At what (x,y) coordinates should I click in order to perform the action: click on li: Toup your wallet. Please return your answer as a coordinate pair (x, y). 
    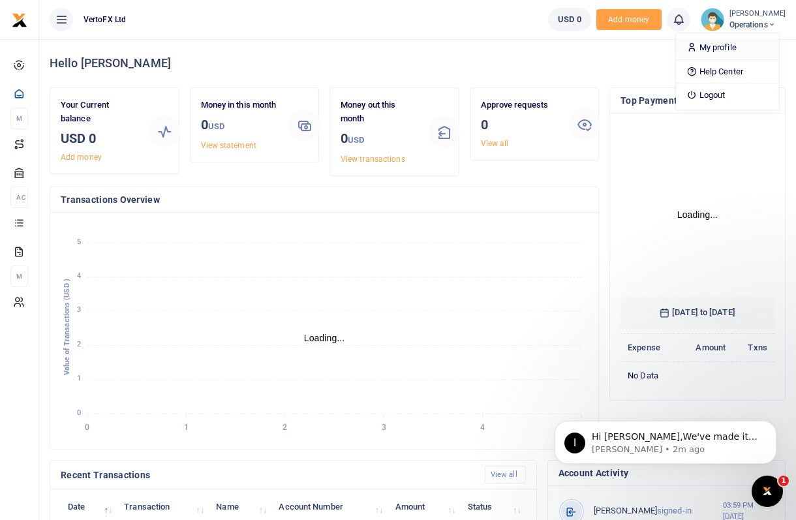
    Looking at the image, I should click on (629, 20).